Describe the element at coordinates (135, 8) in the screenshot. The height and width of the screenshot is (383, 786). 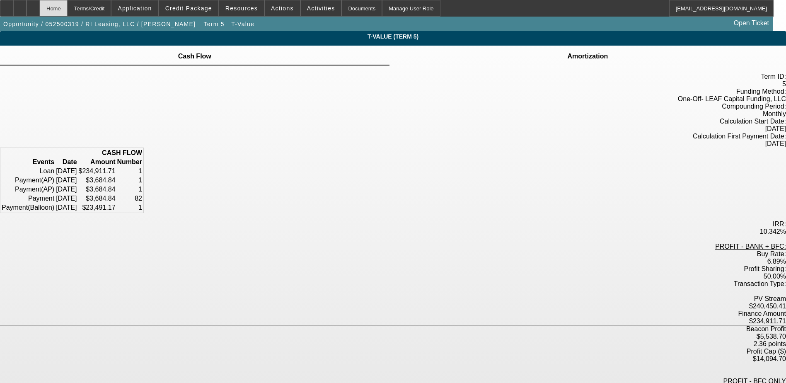
I see `button: Application` at that location.